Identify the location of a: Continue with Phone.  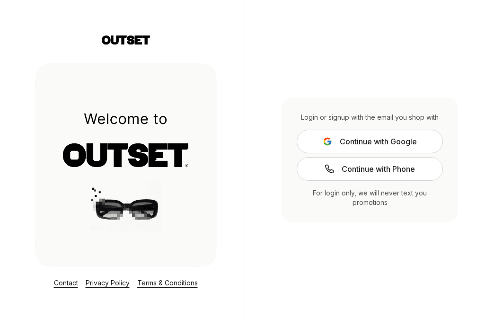
(370, 169).